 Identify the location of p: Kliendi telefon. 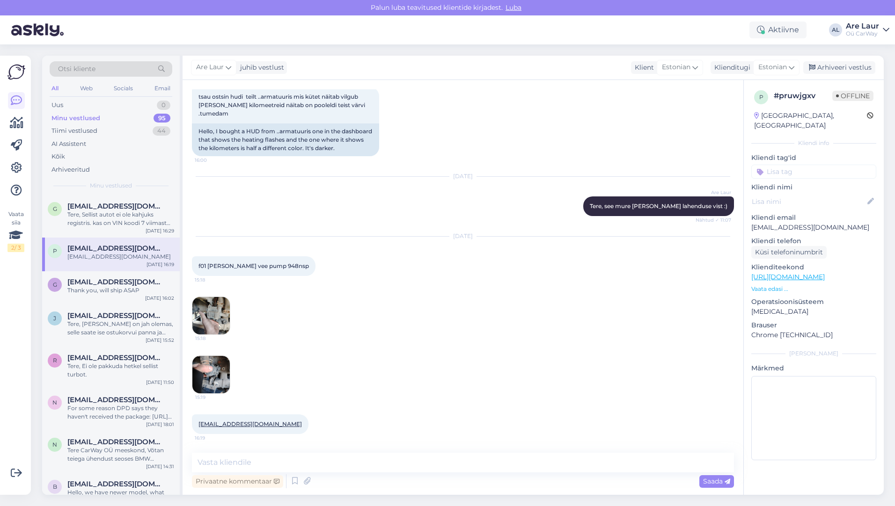
(814, 241).